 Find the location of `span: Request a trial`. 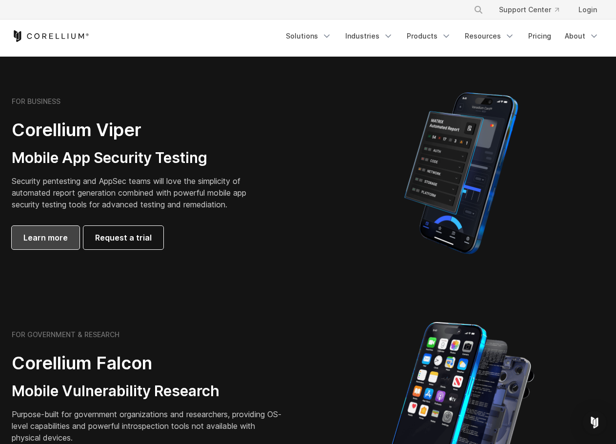

span: Request a trial is located at coordinates (123, 238).